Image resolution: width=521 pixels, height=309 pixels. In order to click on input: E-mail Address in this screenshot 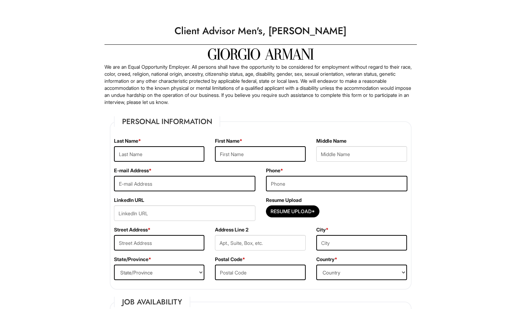, I will do `click(185, 183)`.